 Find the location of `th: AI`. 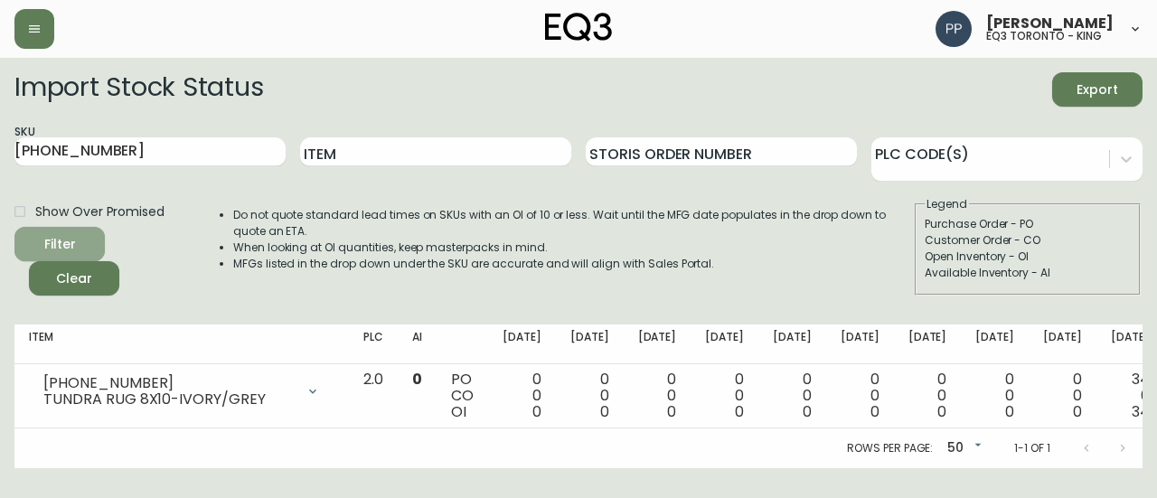

th: AI is located at coordinates (417, 344).